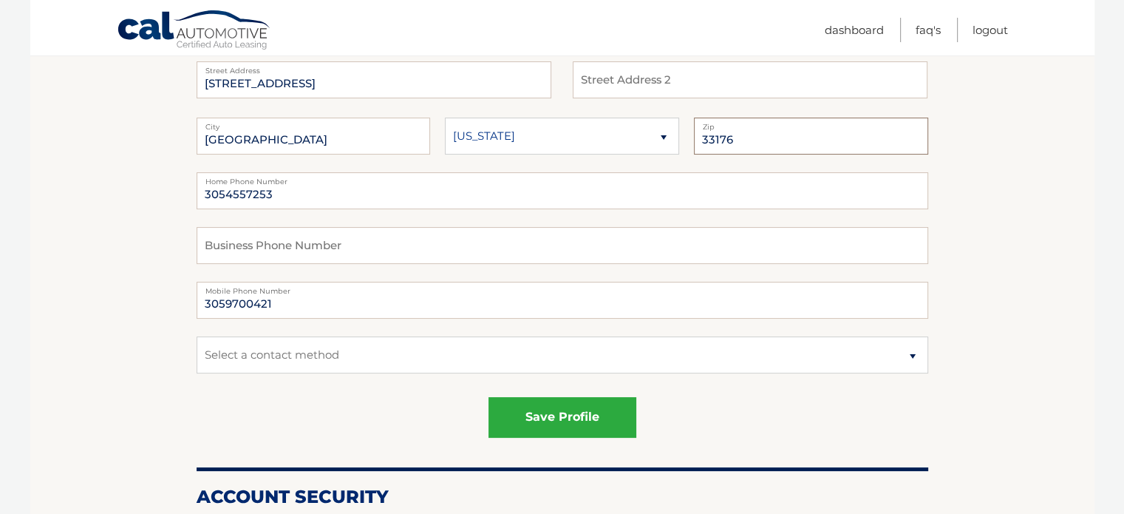  What do you see at coordinates (811, 123) in the screenshot?
I see `label: Zip` at bounding box center [811, 123].